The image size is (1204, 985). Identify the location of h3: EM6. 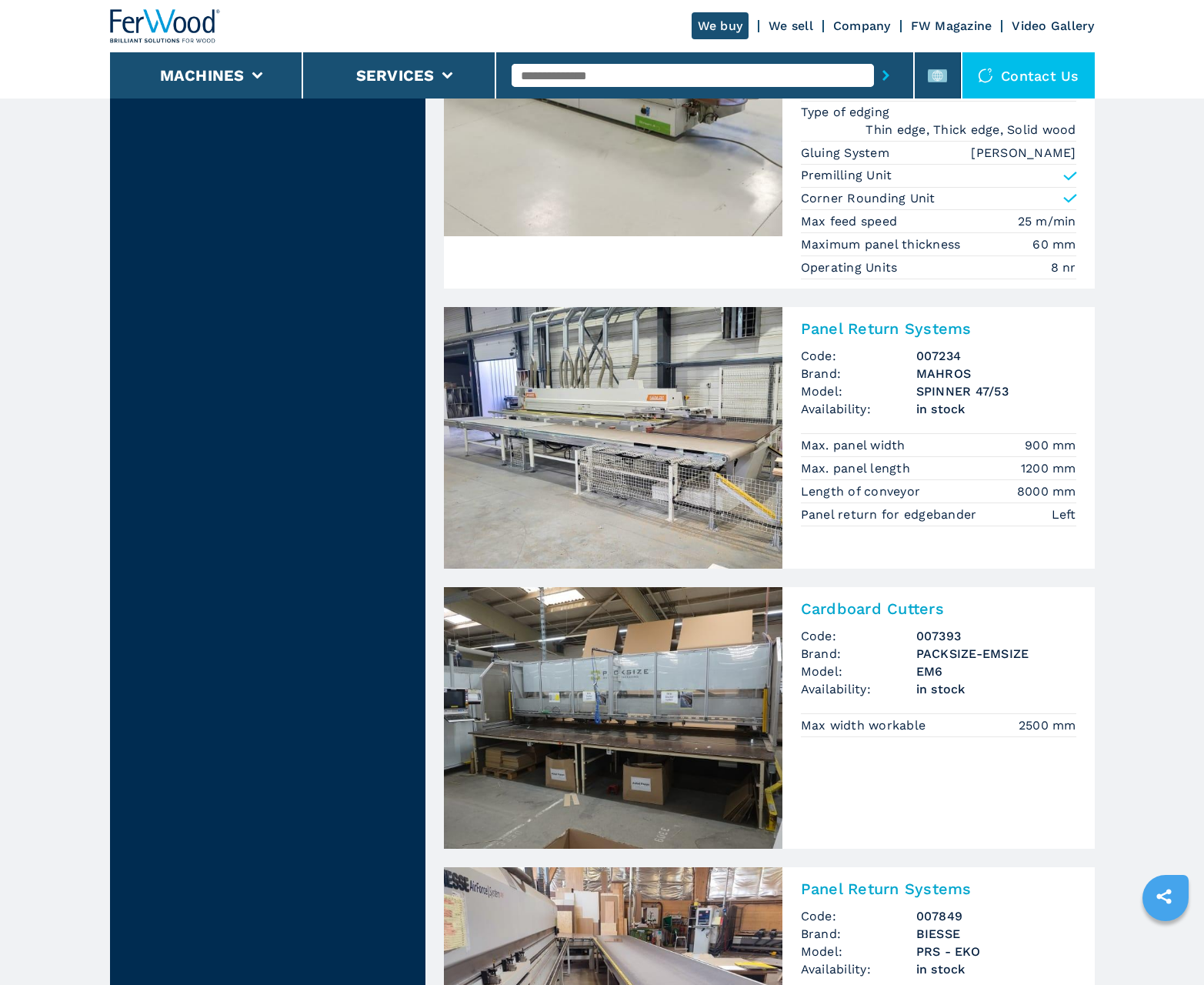
(996, 671).